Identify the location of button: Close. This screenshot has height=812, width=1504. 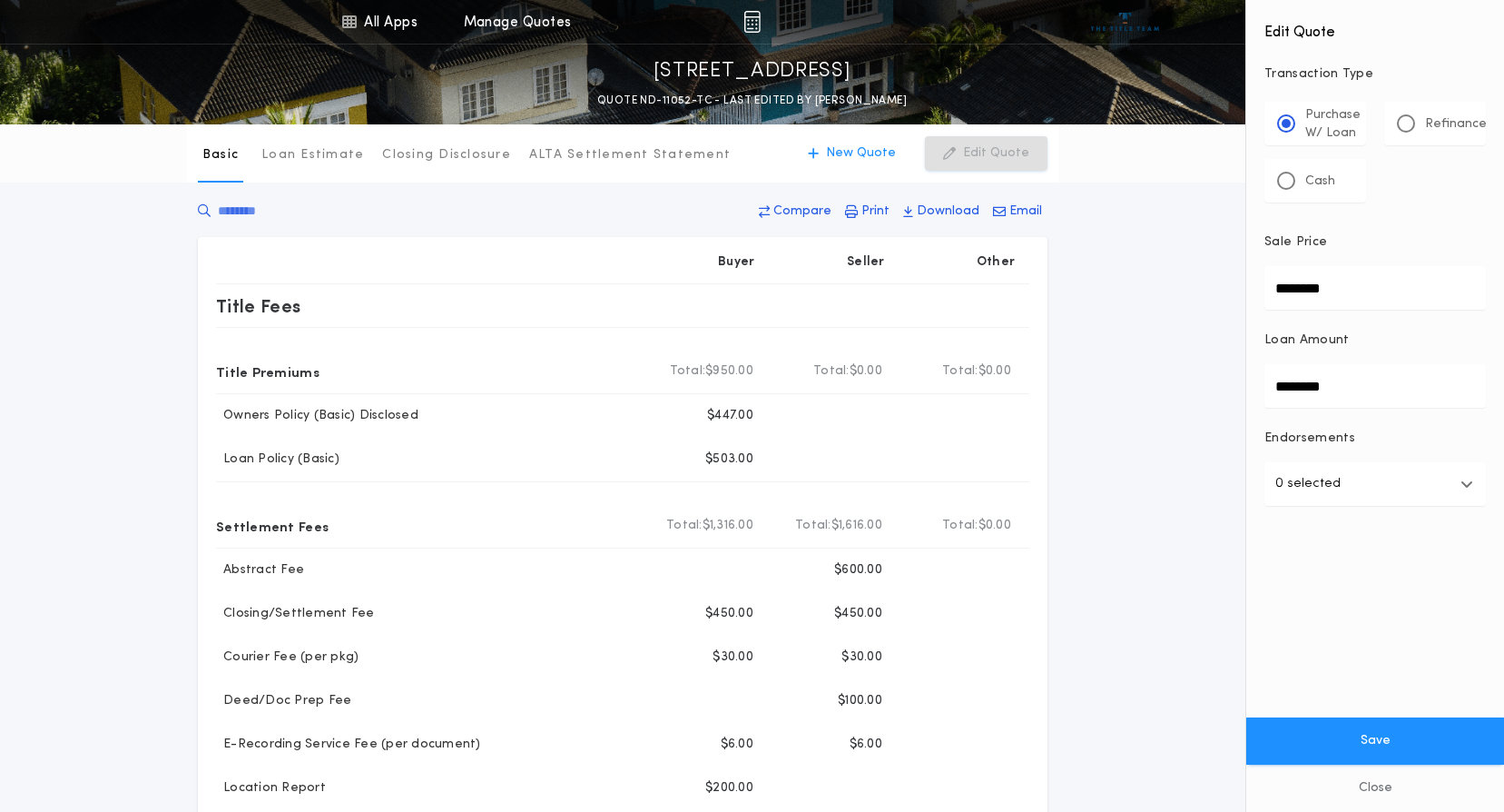
(1375, 788).